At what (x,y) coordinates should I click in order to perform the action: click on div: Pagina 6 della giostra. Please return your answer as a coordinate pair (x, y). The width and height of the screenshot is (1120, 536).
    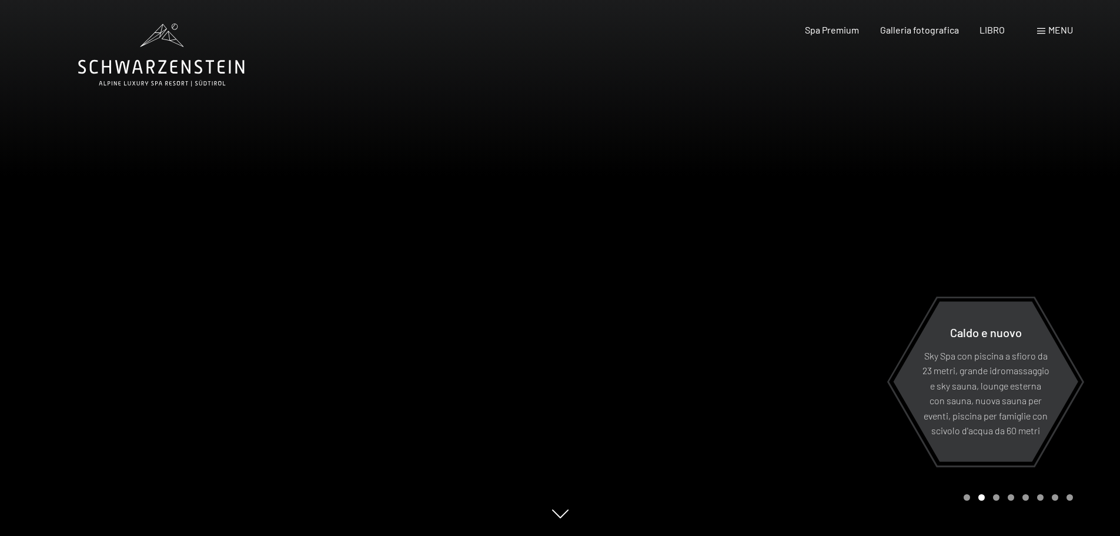
    Looking at the image, I should click on (1040, 497).